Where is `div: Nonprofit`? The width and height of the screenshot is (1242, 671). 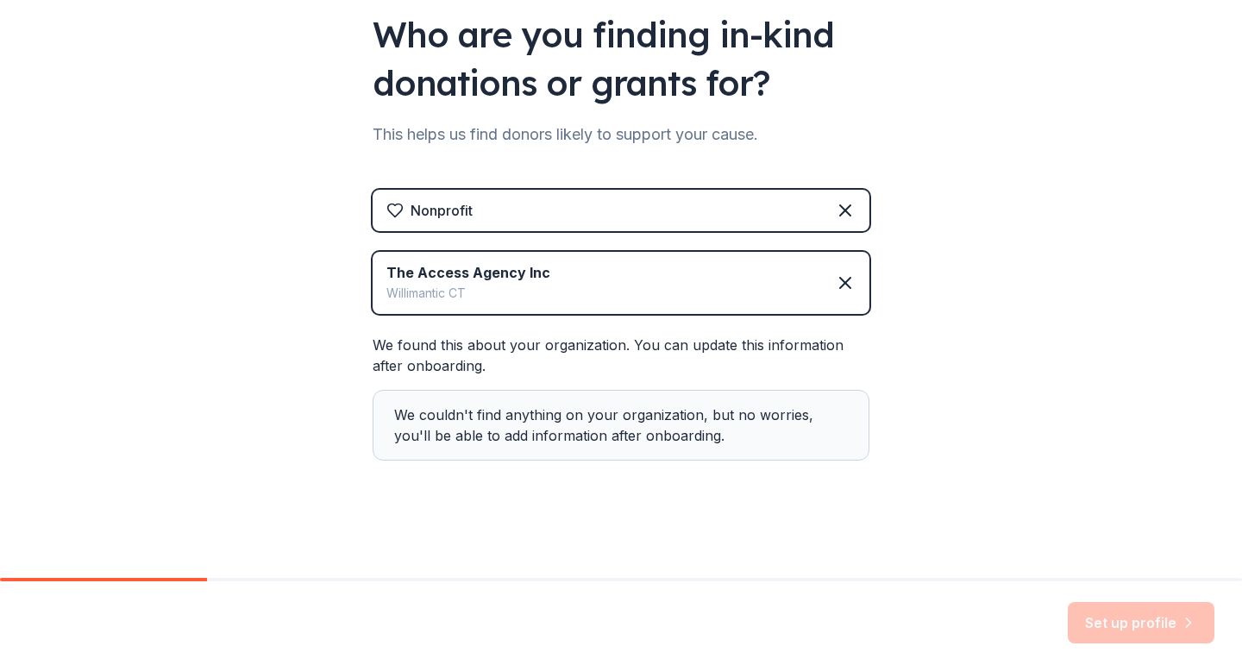
div: Nonprofit is located at coordinates (442, 211).